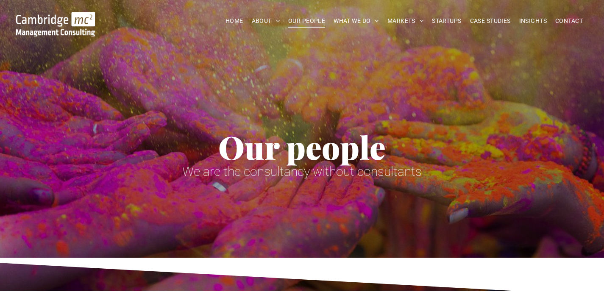  Describe the element at coordinates (302, 171) in the screenshot. I see `span: We are the consultancy without consultants` at that location.